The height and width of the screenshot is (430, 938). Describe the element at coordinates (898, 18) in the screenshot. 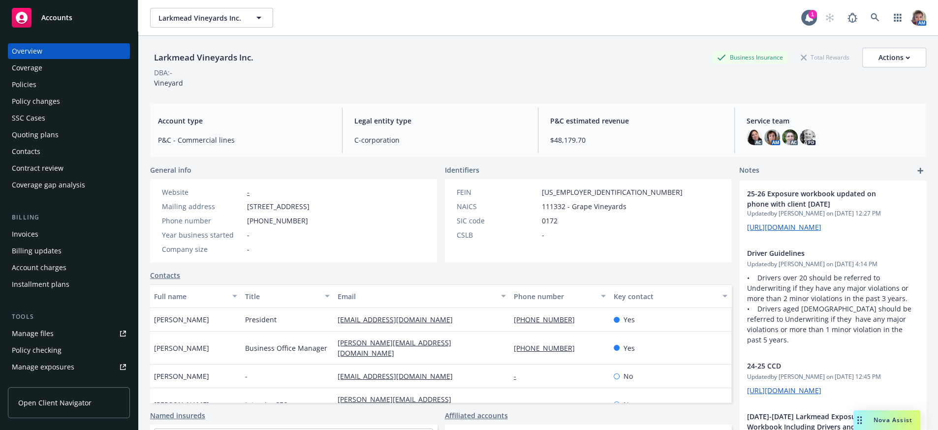

I see `a: Switch app` at that location.